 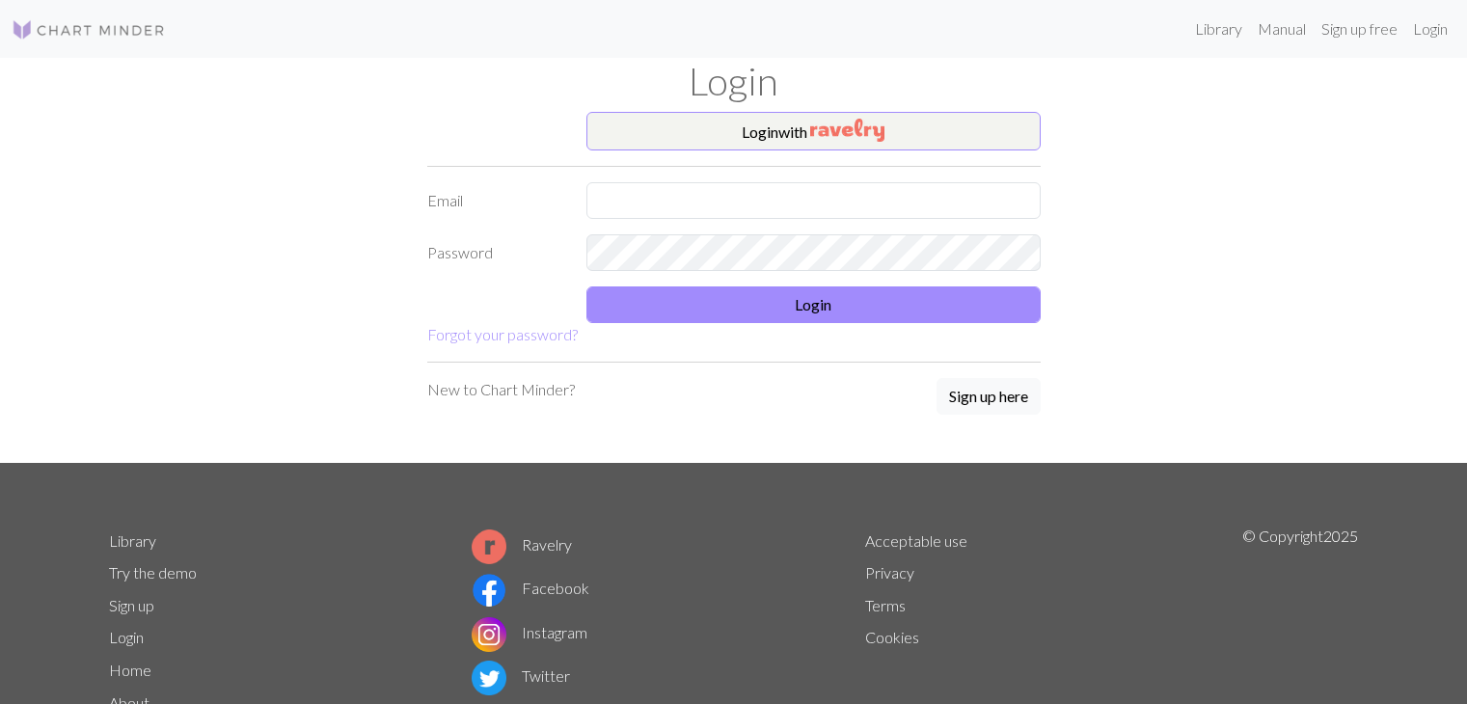 What do you see at coordinates (489, 678) in the screenshot?
I see `img: Twitter logo` at bounding box center [489, 678].